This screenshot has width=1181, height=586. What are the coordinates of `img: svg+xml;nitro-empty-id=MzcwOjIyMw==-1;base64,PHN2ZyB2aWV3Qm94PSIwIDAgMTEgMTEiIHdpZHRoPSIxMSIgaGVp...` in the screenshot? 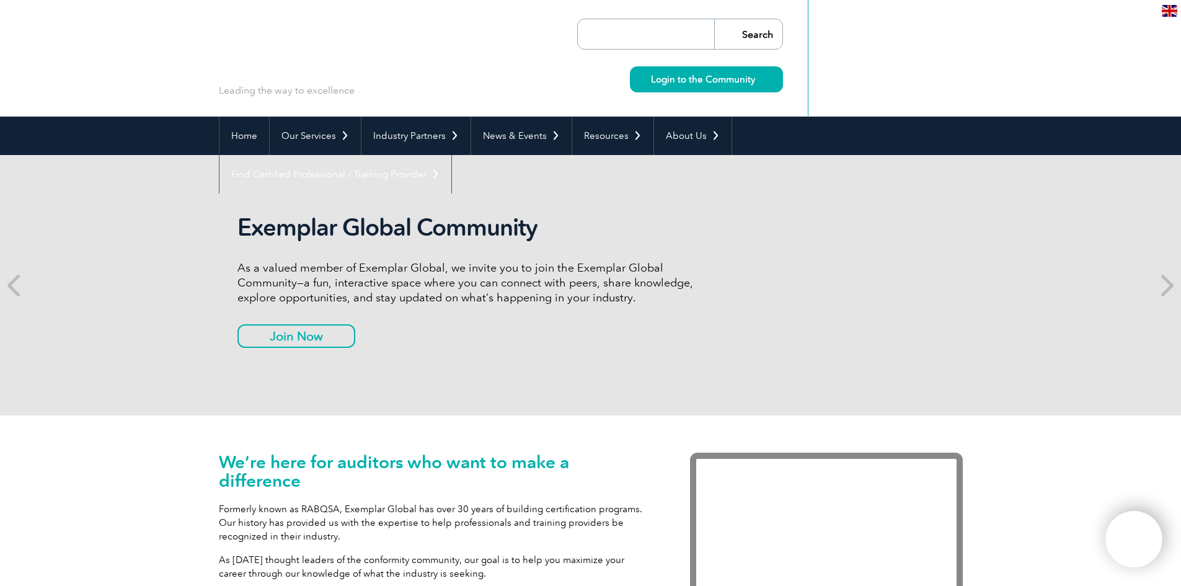 It's located at (758, 79).